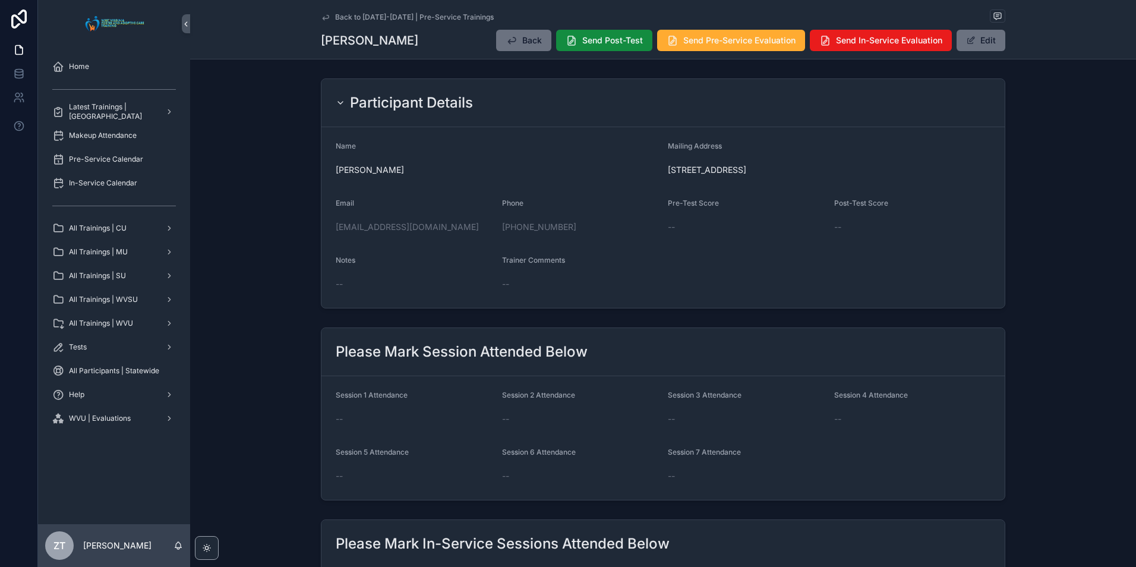  What do you see at coordinates (114, 135) in the screenshot?
I see `a: Makeup Attendance` at bounding box center [114, 135].